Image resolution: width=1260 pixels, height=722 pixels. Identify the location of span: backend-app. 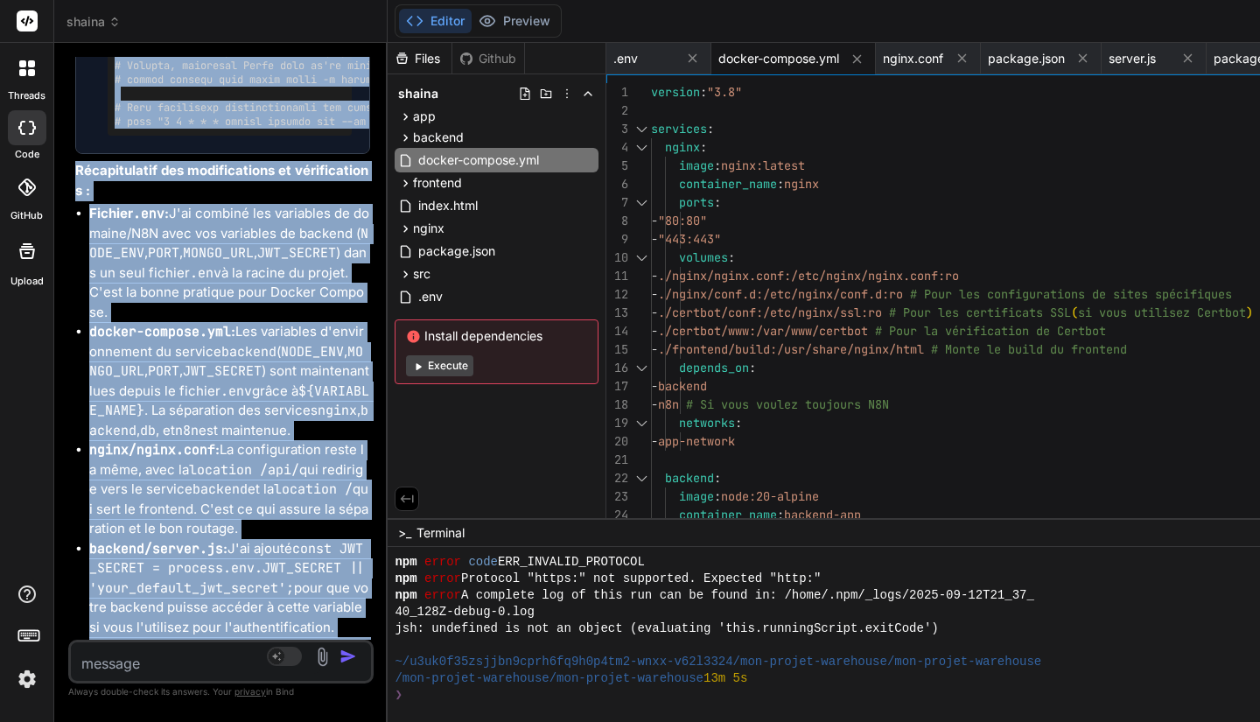
(823, 515).